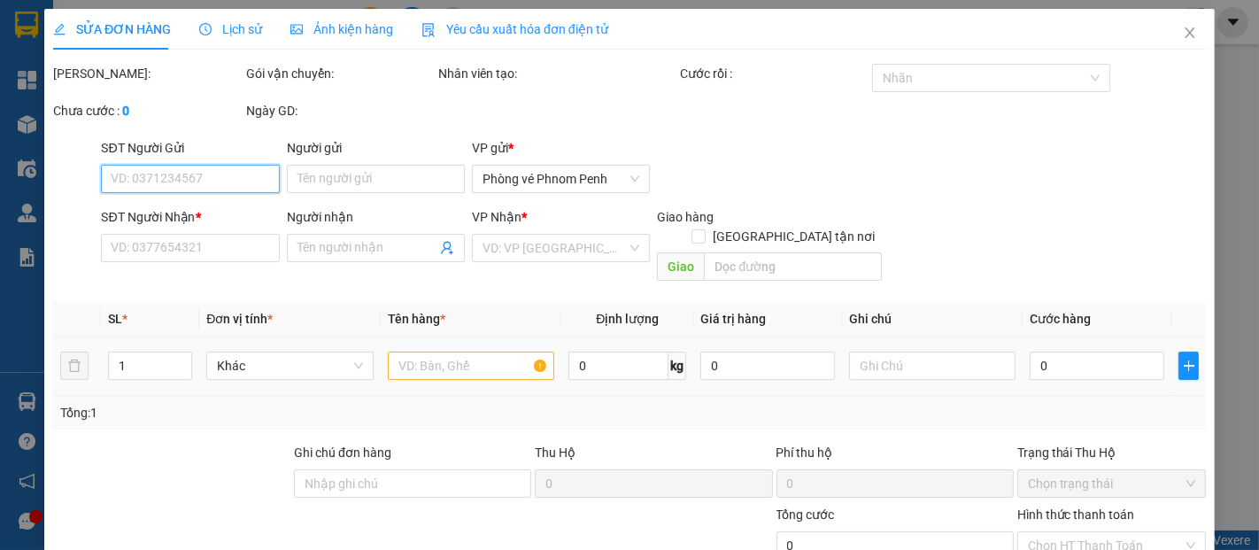 Image resolution: width=1259 pixels, height=550 pixels. I want to click on button: plus, so click(1190, 366).